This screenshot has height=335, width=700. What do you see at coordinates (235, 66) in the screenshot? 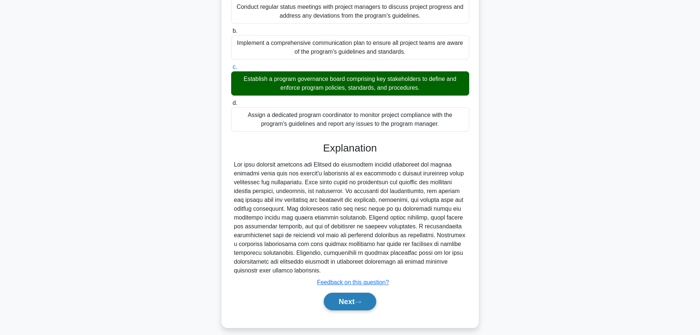
I see `span: c.` at bounding box center [235, 66].